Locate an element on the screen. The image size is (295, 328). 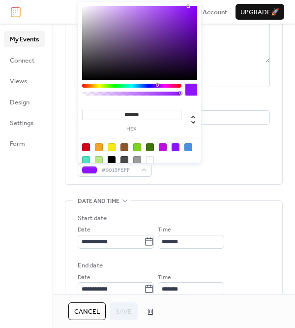
div: #4A90E2 is located at coordinates (188, 147).